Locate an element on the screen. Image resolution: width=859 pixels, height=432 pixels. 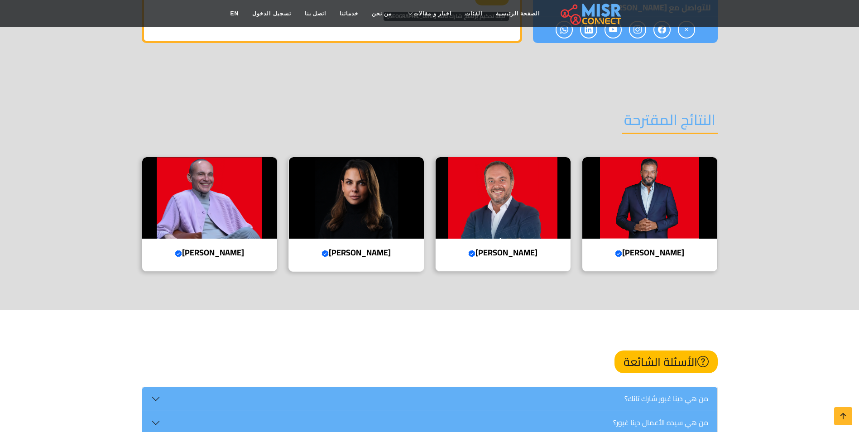
a: تسجيل الدخول is located at coordinates (271, 14).